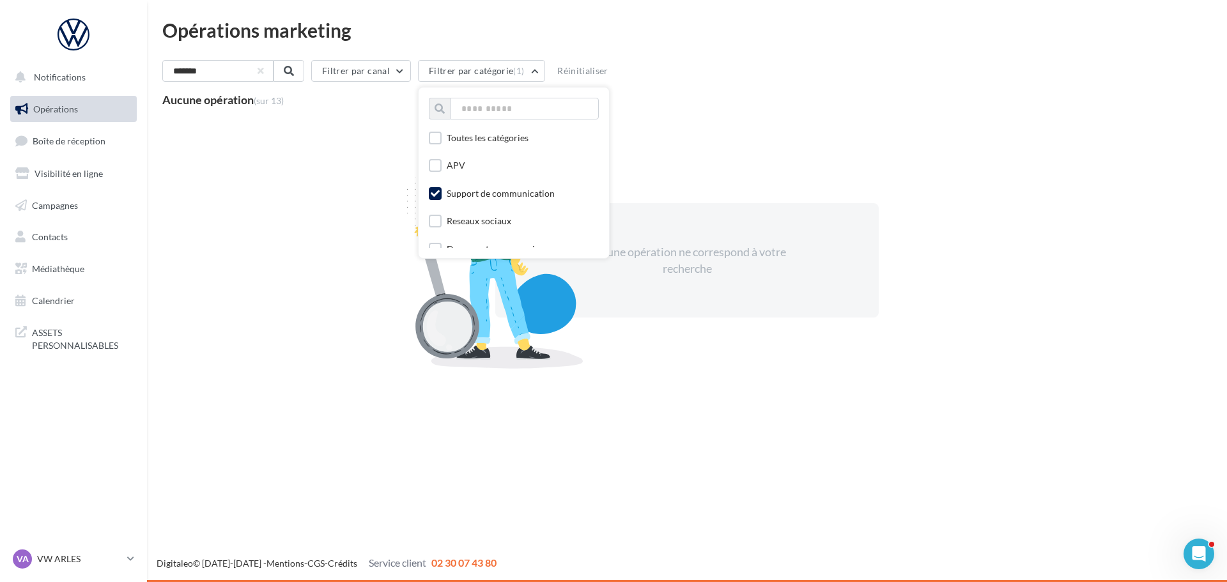  I want to click on div: Opérations marketing, so click(687, 30).